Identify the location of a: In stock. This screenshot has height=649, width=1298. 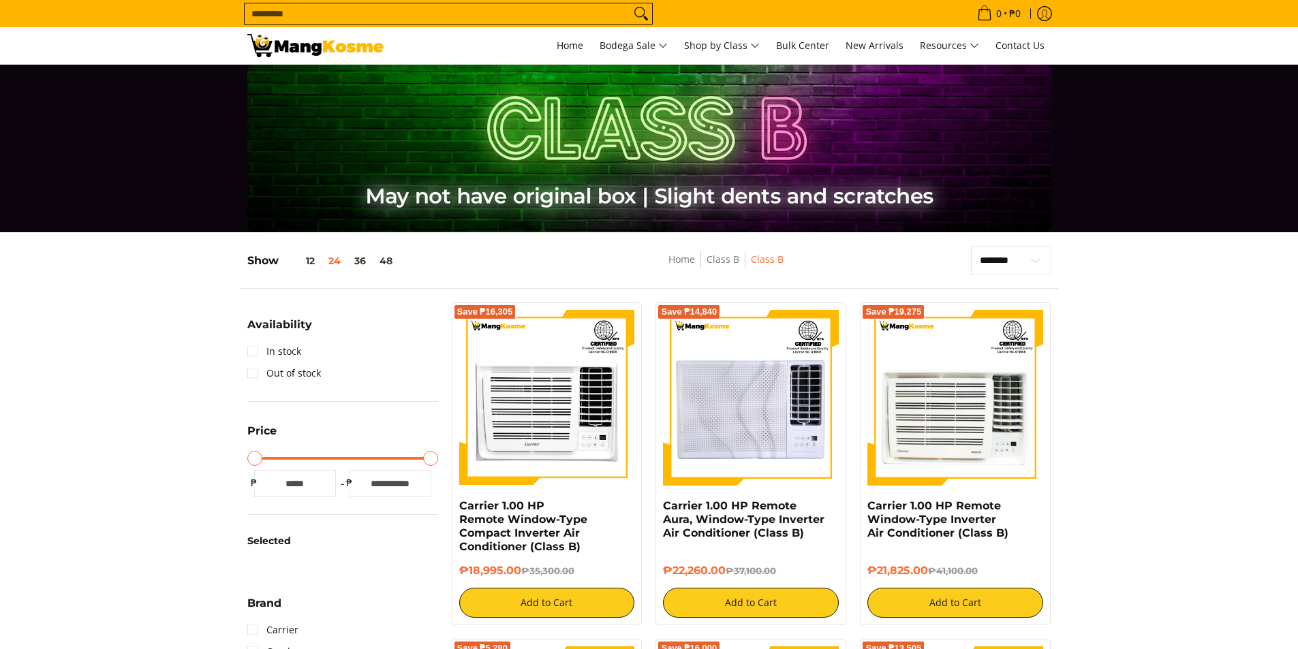
(274, 352).